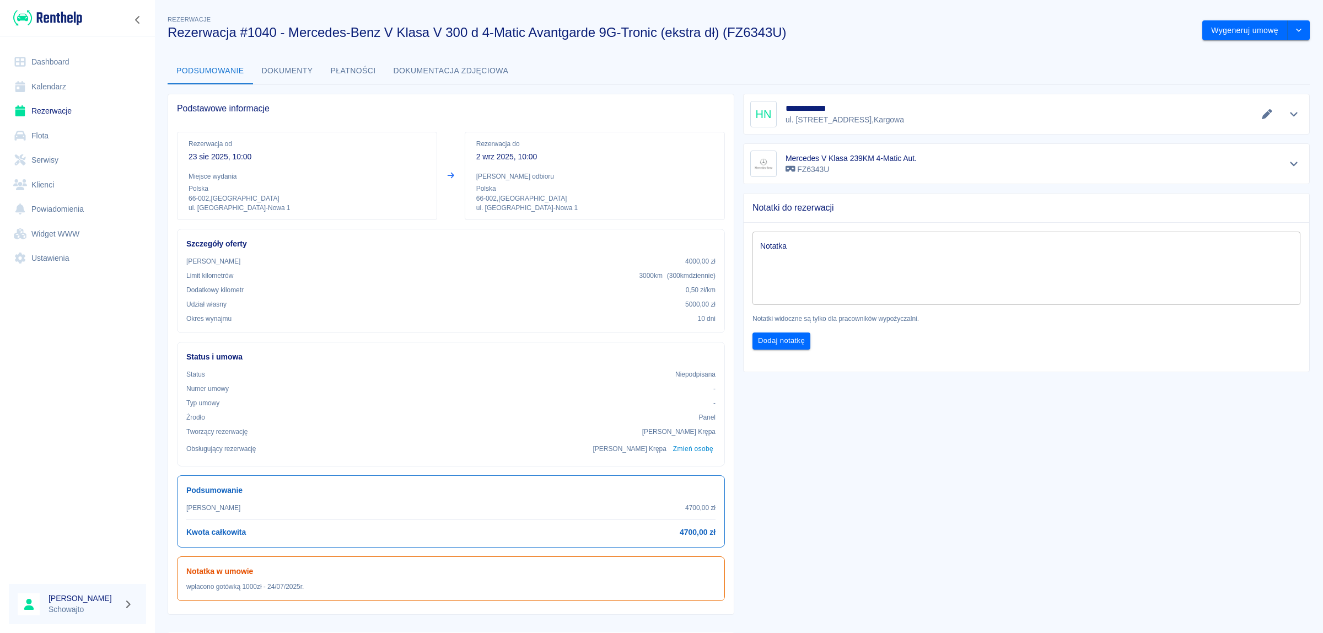  What do you see at coordinates (203, 403) in the screenshot?
I see `p: Typ umowy` at bounding box center [203, 403].